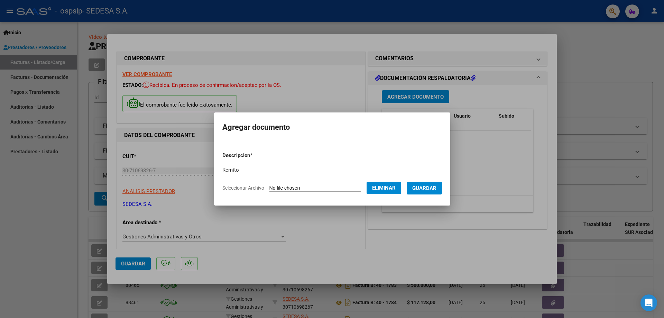  What do you see at coordinates (243, 188) in the screenshot?
I see `span: Seleccionar Archivo` at bounding box center [243, 188].